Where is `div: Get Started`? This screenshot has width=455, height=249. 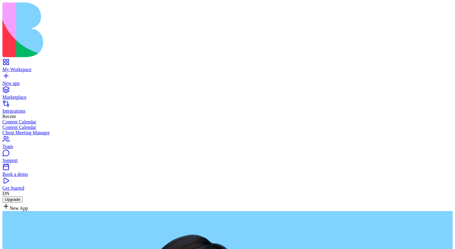
div: Get Started is located at coordinates (228, 188).